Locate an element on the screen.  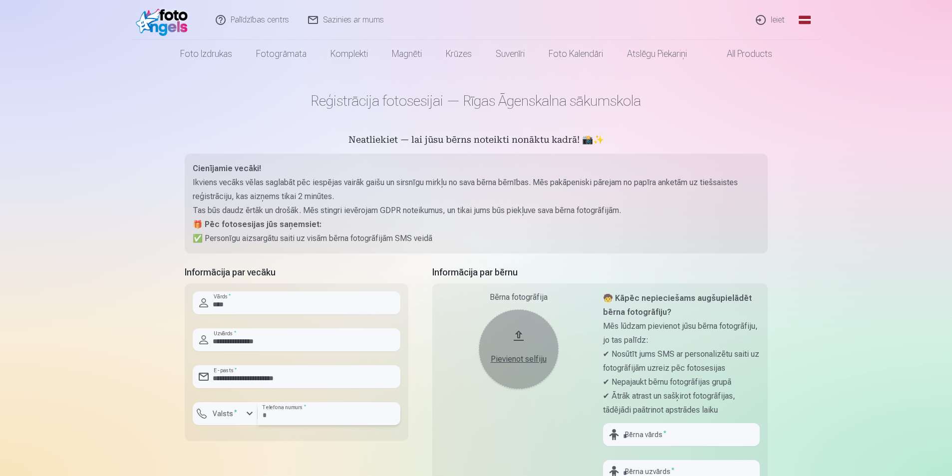
img: /fa1 is located at coordinates (164, 20).